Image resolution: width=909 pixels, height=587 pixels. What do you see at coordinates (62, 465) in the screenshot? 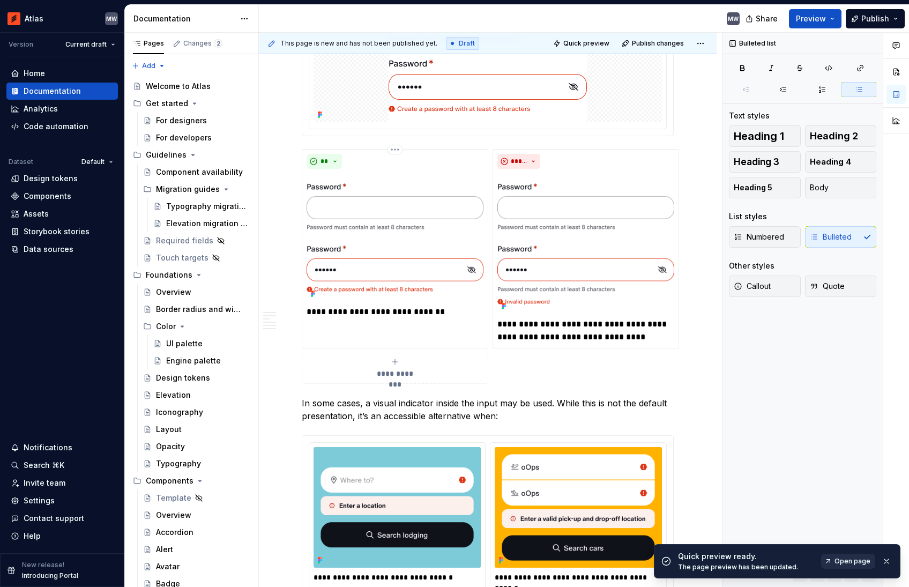
I see `button: Search ⌘K` at bounding box center [62, 465].